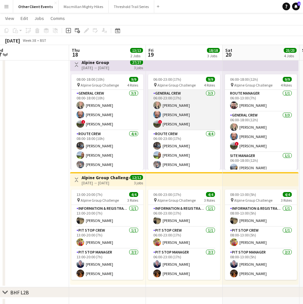 This screenshot has height=304, width=303. I want to click on span: Jobs, so click(39, 18).